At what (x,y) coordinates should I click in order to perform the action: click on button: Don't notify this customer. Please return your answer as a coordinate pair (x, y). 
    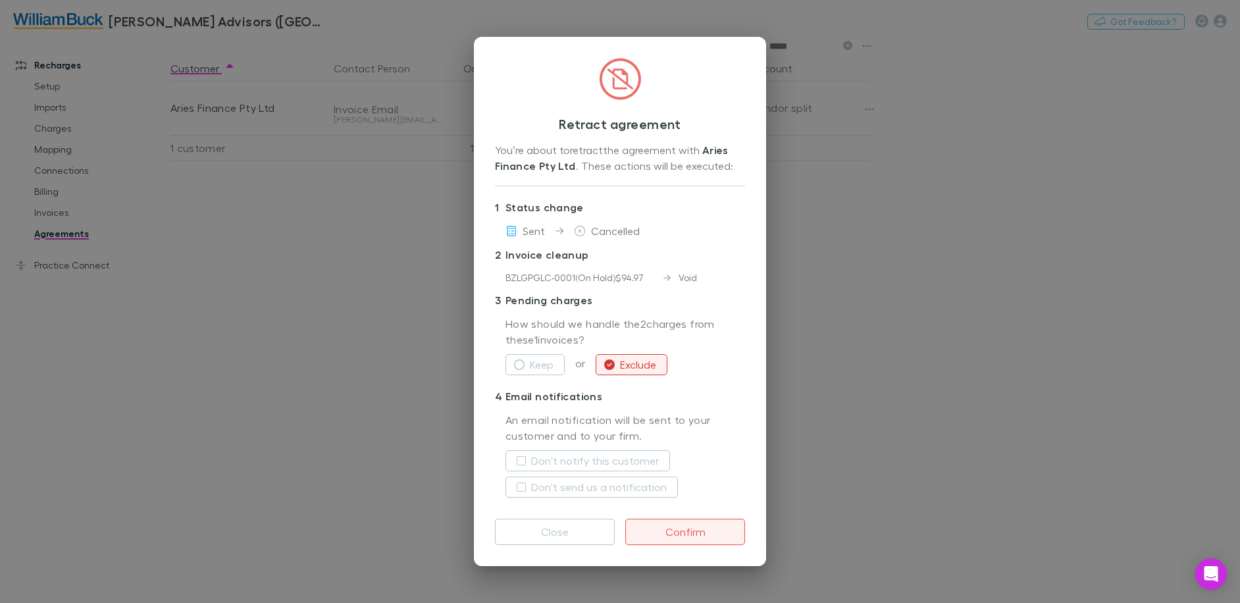
    Looking at the image, I should click on (588, 461).